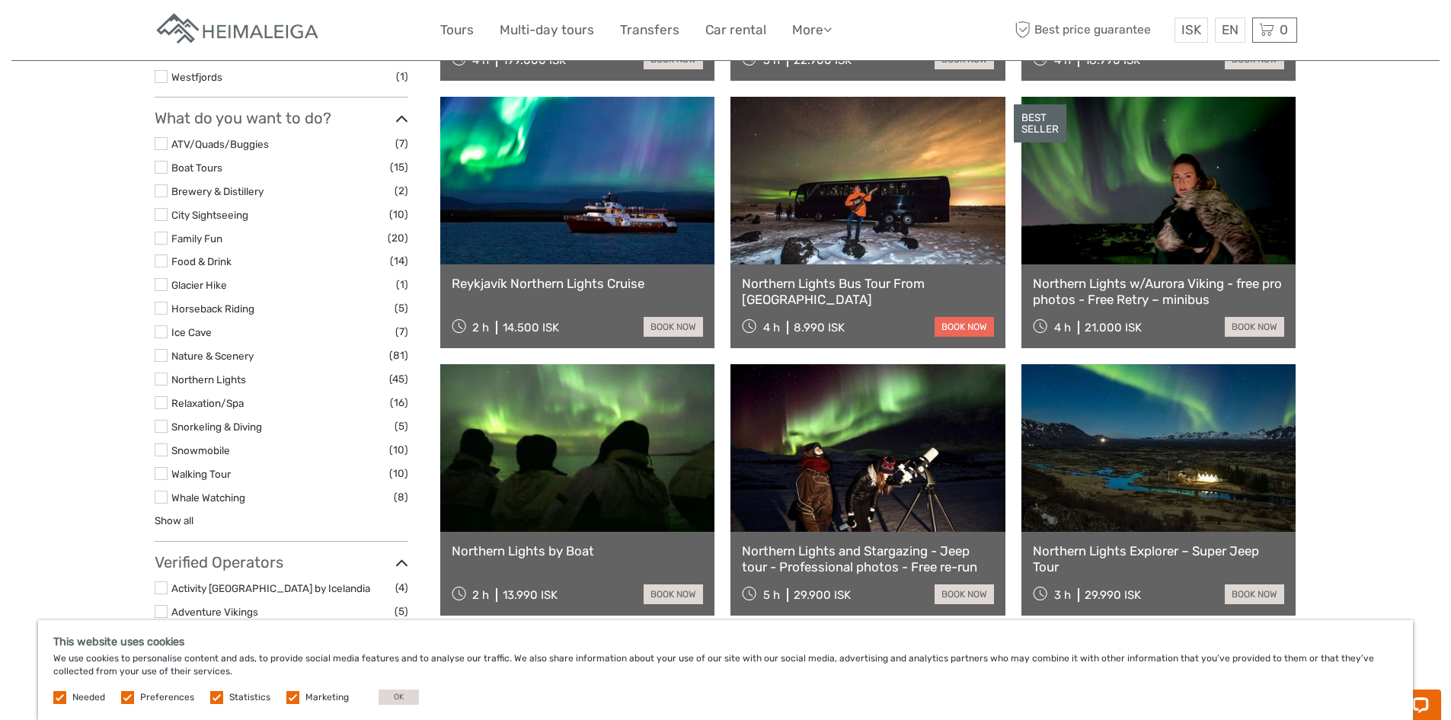 The image size is (1451, 720). I want to click on a: Walking Tour, so click(201, 474).